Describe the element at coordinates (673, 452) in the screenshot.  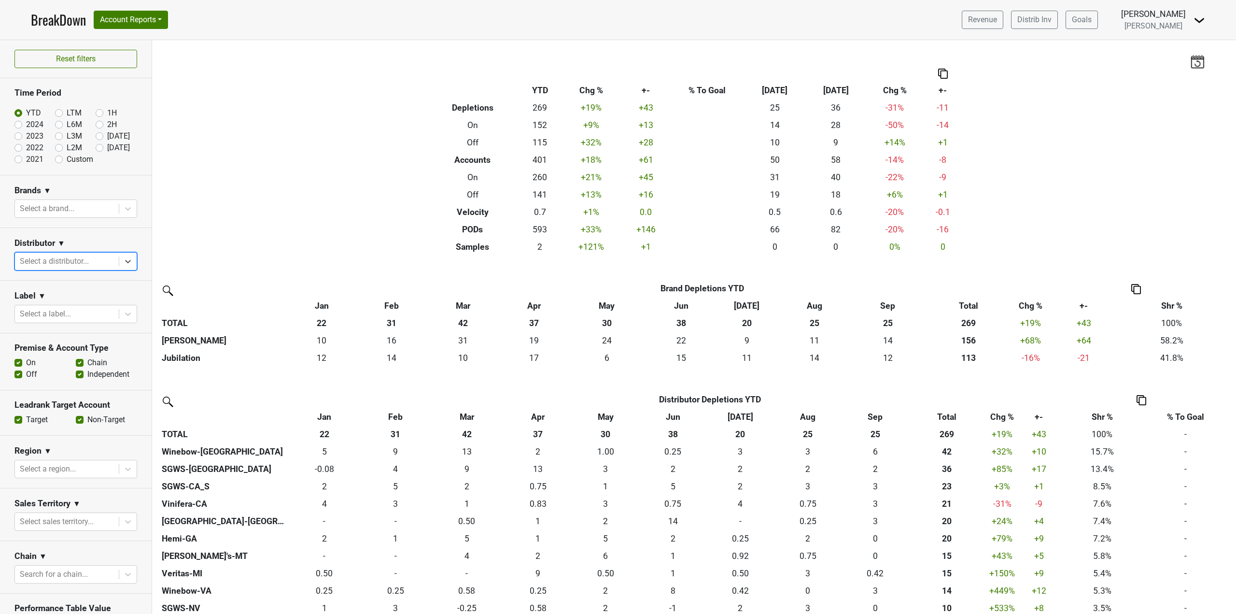
I see `td: 0.25` at that location.